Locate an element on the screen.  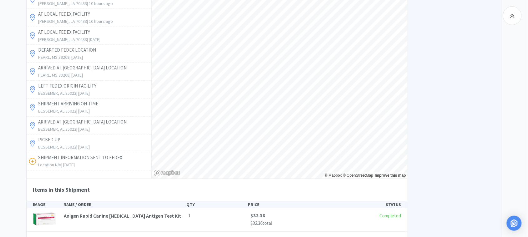
p: total is located at coordinates (280, 224).